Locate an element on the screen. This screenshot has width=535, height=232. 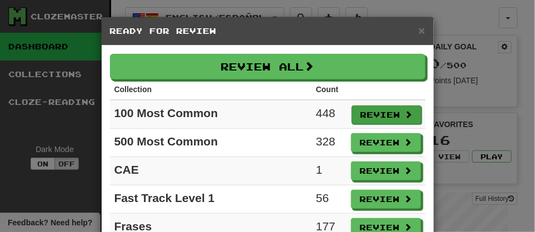
td: 56 is located at coordinates (329, 199).